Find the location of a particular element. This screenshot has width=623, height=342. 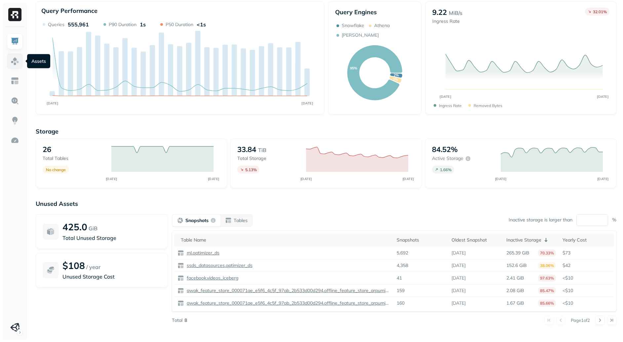

p: qwak_feature_store_000071ae_e5f6_4c5f_97ab_2b533d00d294.offline_feature_store_arpumizer_game_user... is located at coordinates (288, 303).